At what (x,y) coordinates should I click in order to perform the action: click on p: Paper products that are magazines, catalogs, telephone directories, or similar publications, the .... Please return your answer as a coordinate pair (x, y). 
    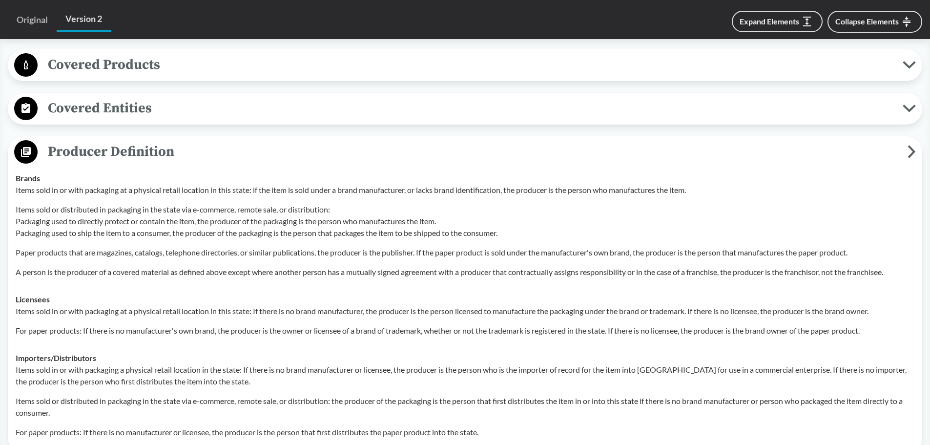
    Looking at the image, I should click on (465, 252).